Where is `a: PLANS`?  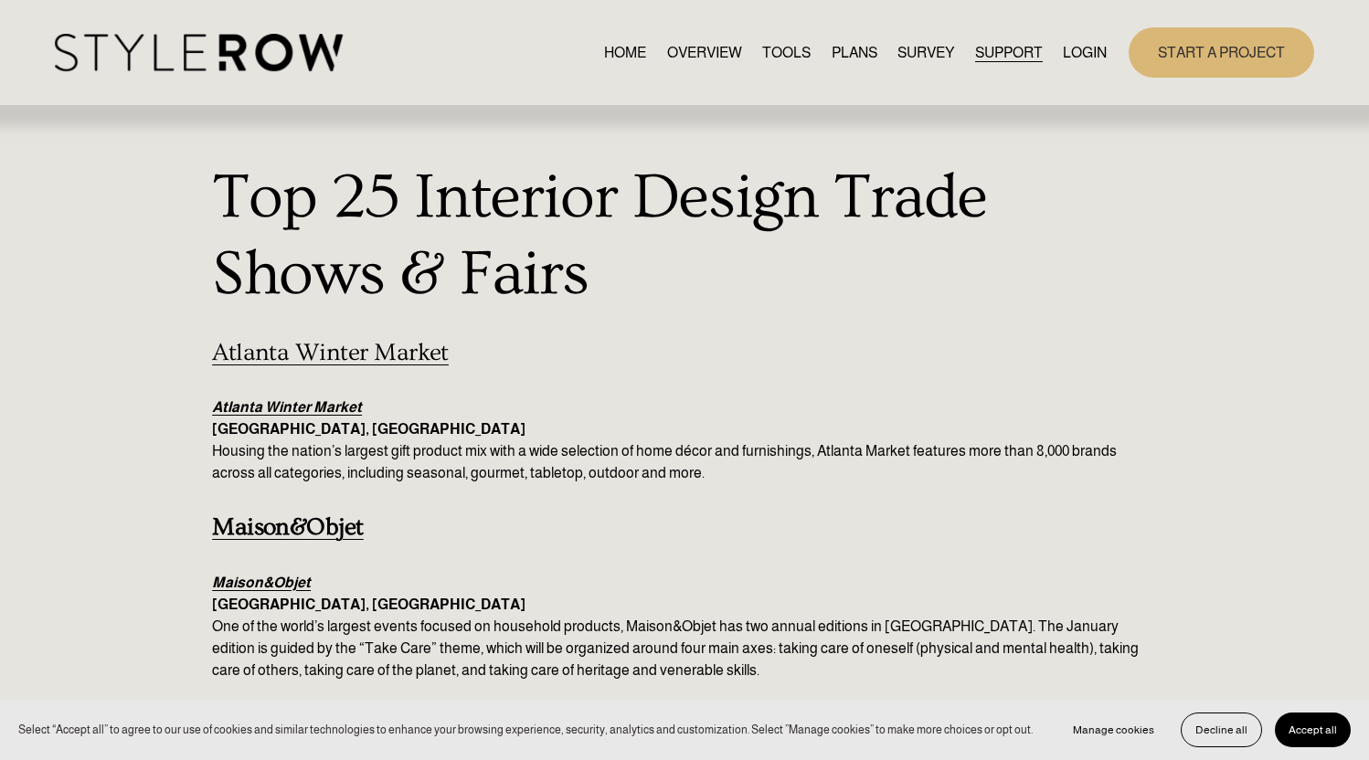 a: PLANS is located at coordinates (855, 52).